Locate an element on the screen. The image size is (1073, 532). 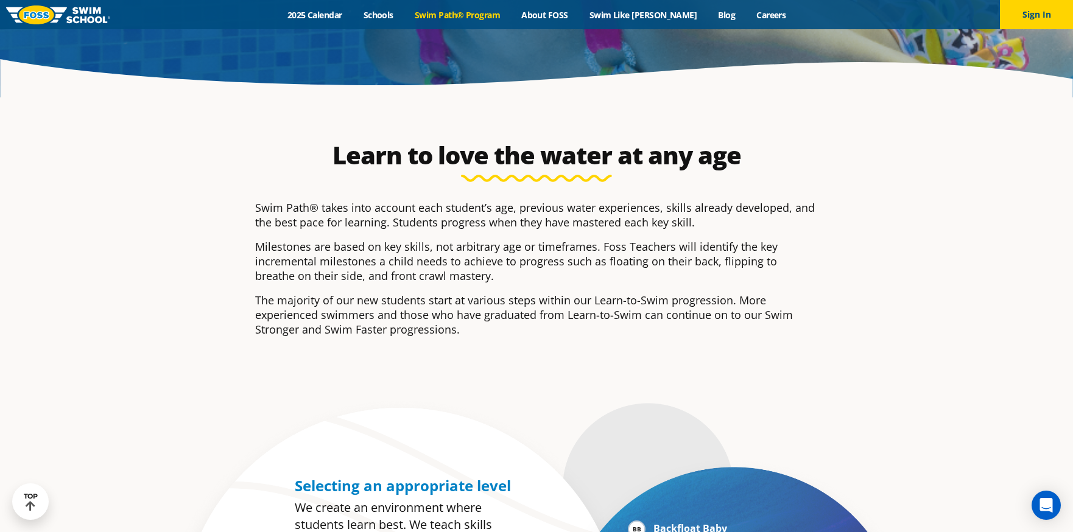
p: The majority of our new students start at various steps within our Learn-to-Swim progression. Mor... is located at coordinates (536, 315).